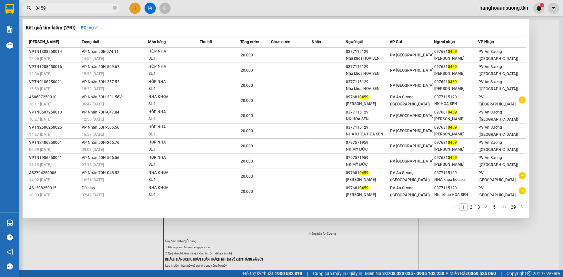  I want to click on span: VP Nhận 50H-266.76, so click(100, 142).